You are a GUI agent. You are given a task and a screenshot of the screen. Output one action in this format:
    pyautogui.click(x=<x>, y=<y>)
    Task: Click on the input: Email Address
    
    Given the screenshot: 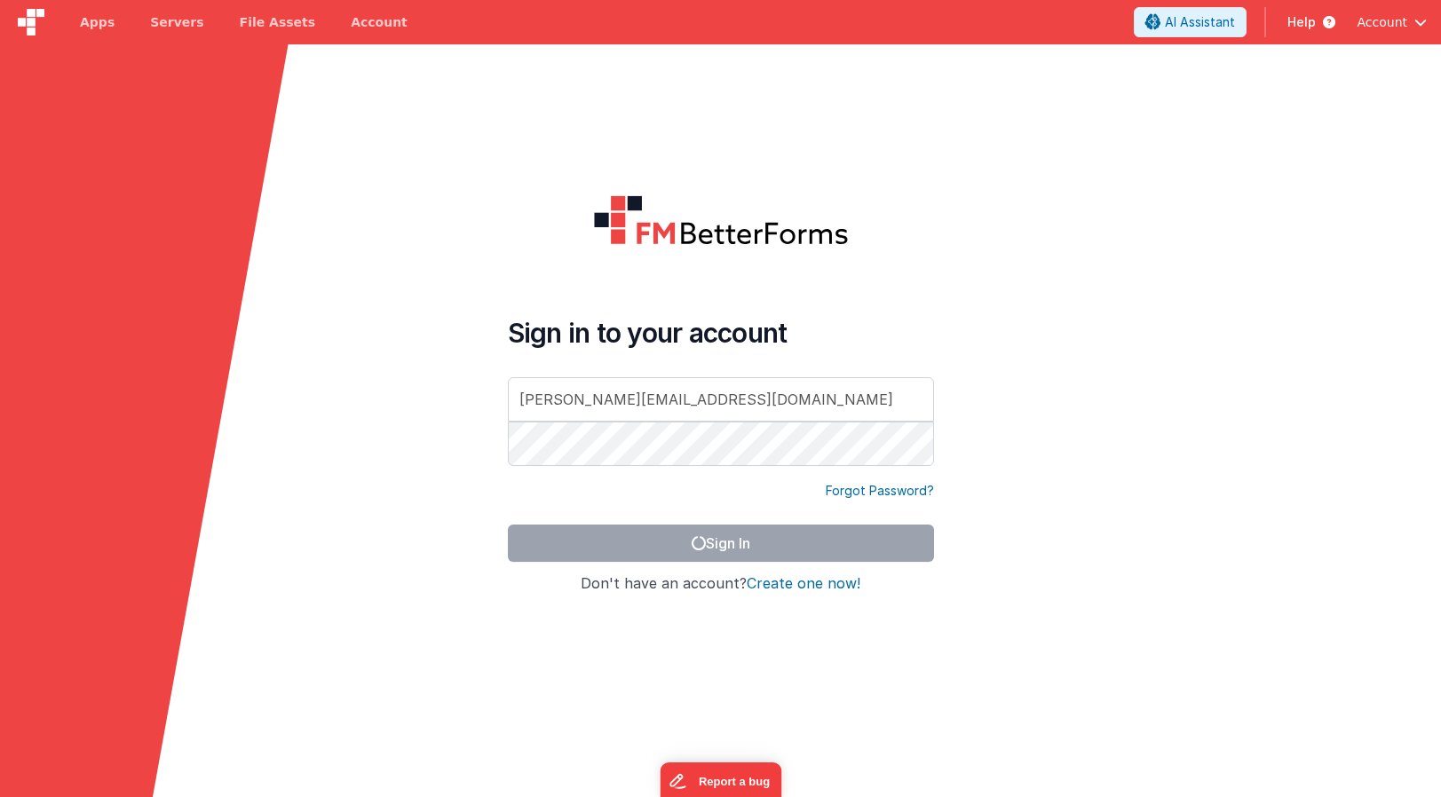 What is the action you would take?
    pyautogui.click(x=721, y=400)
    